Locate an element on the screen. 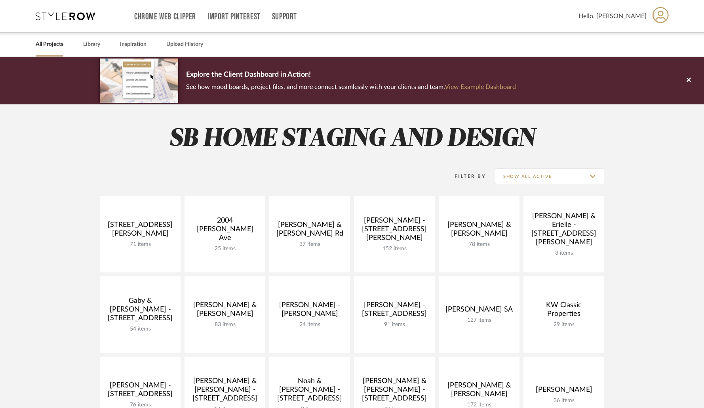 The width and height of the screenshot is (704, 408). a: Inspiration is located at coordinates (133, 44).